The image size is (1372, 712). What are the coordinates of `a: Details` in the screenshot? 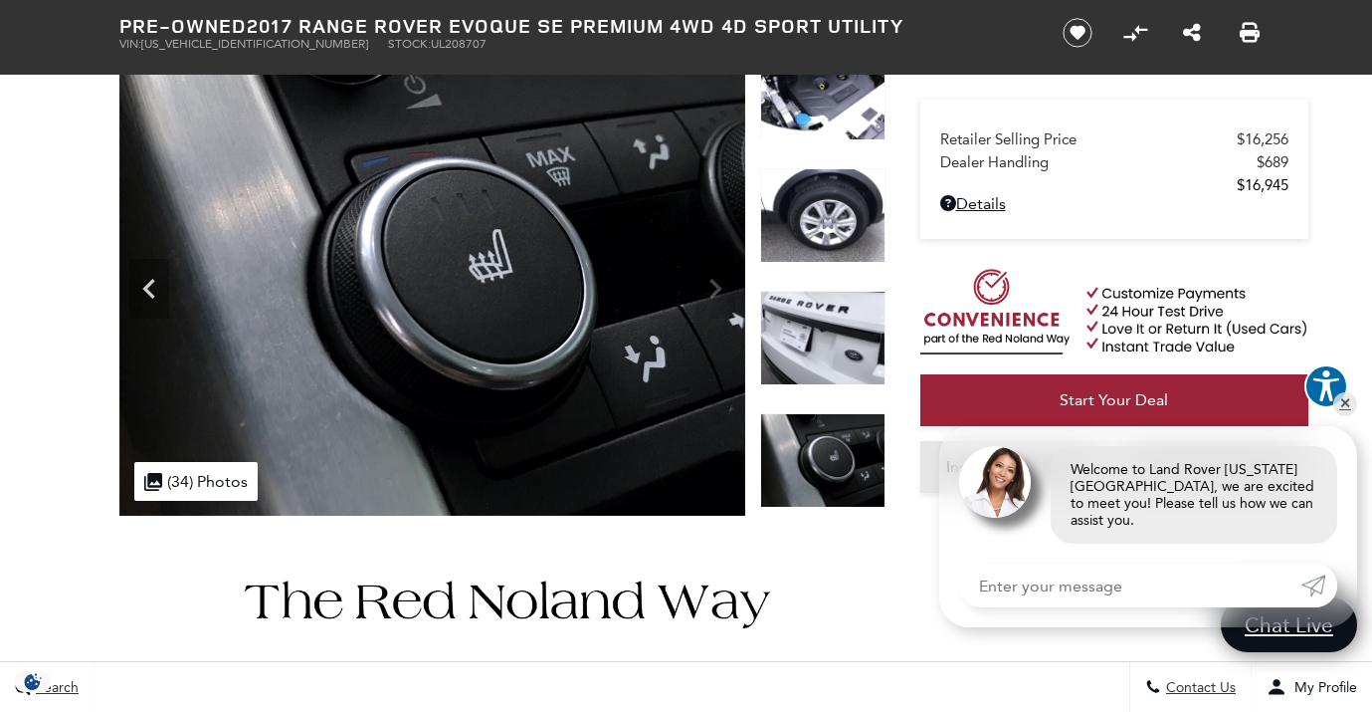 It's located at (1115, 203).